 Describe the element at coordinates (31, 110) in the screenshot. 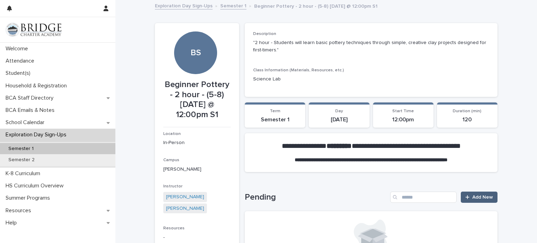

I see `p: BCA Emails & Notes` at that location.